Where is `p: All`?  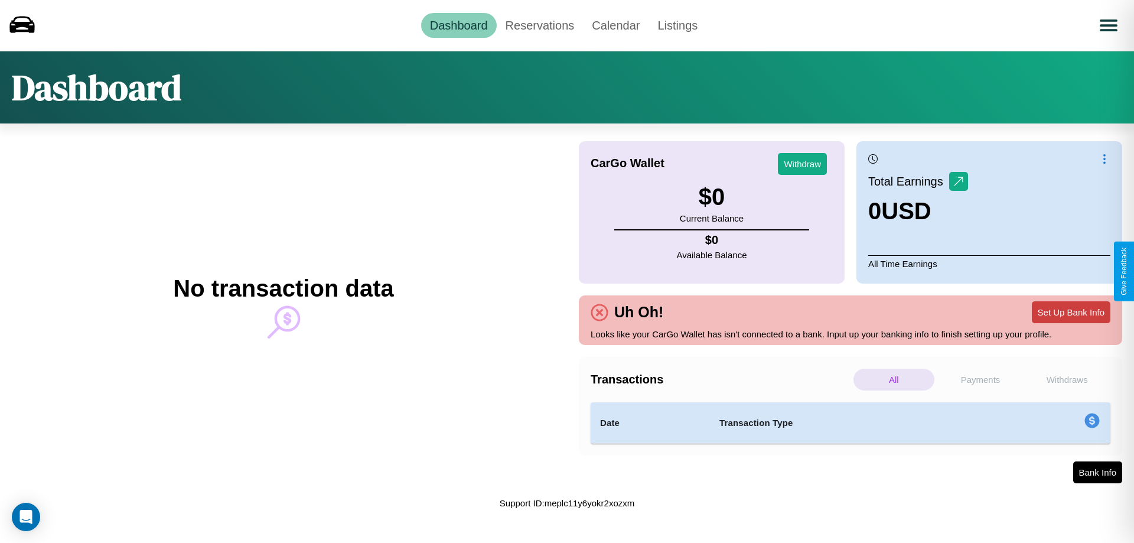
p: All is located at coordinates (894, 379).